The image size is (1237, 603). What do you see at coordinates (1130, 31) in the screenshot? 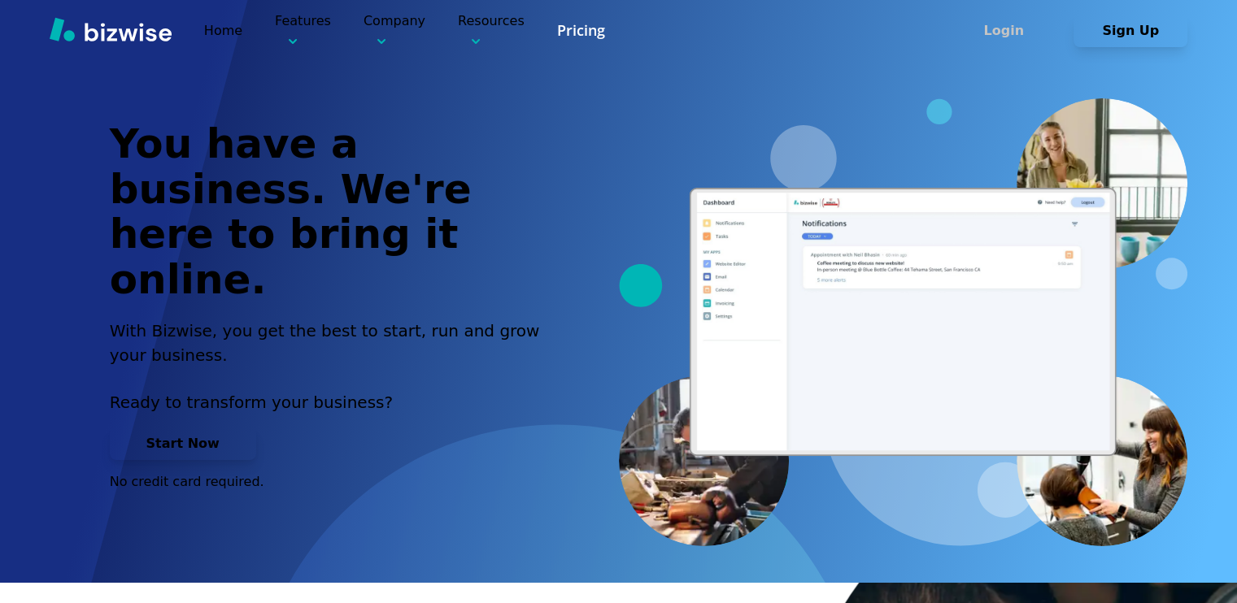
I see `button: Sign Up` at bounding box center [1130, 31].